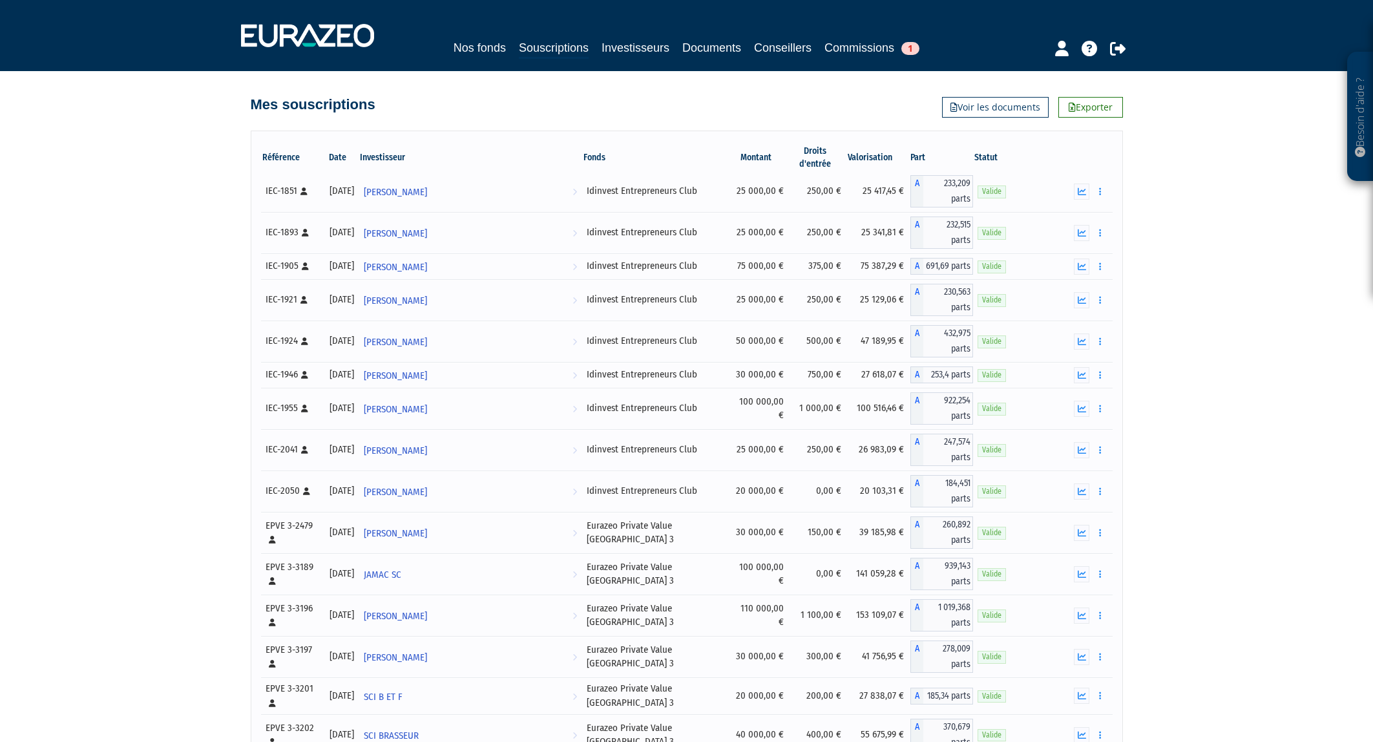 The width and height of the screenshot is (1373, 742). Describe the element at coordinates (760, 300) in the screenshot. I see `td: 25 000,00 €` at that location.